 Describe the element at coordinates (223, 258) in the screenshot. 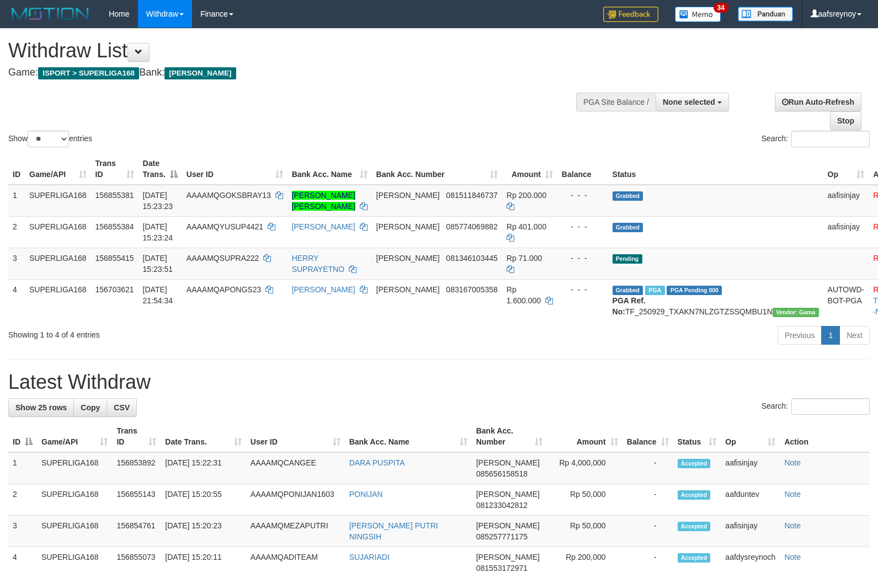

I see `span: AAAAMQSUPRA222` at that location.